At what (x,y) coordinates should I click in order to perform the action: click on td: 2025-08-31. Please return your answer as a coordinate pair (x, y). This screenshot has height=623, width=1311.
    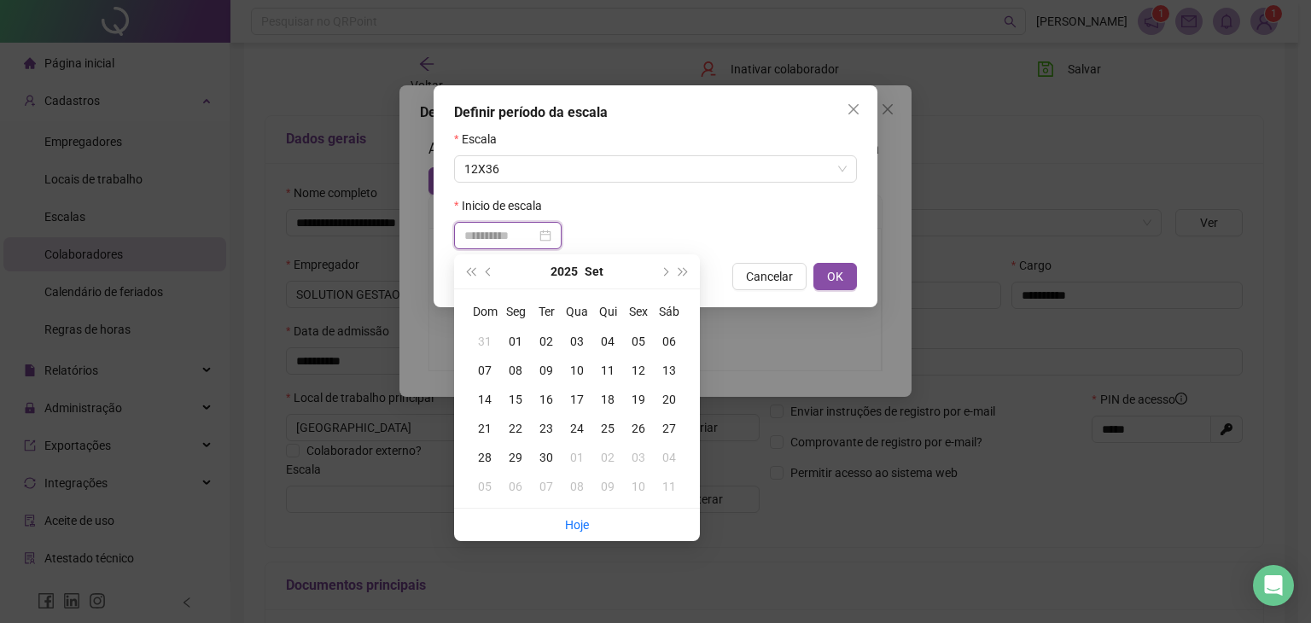
    Looking at the image, I should click on (485, 341).